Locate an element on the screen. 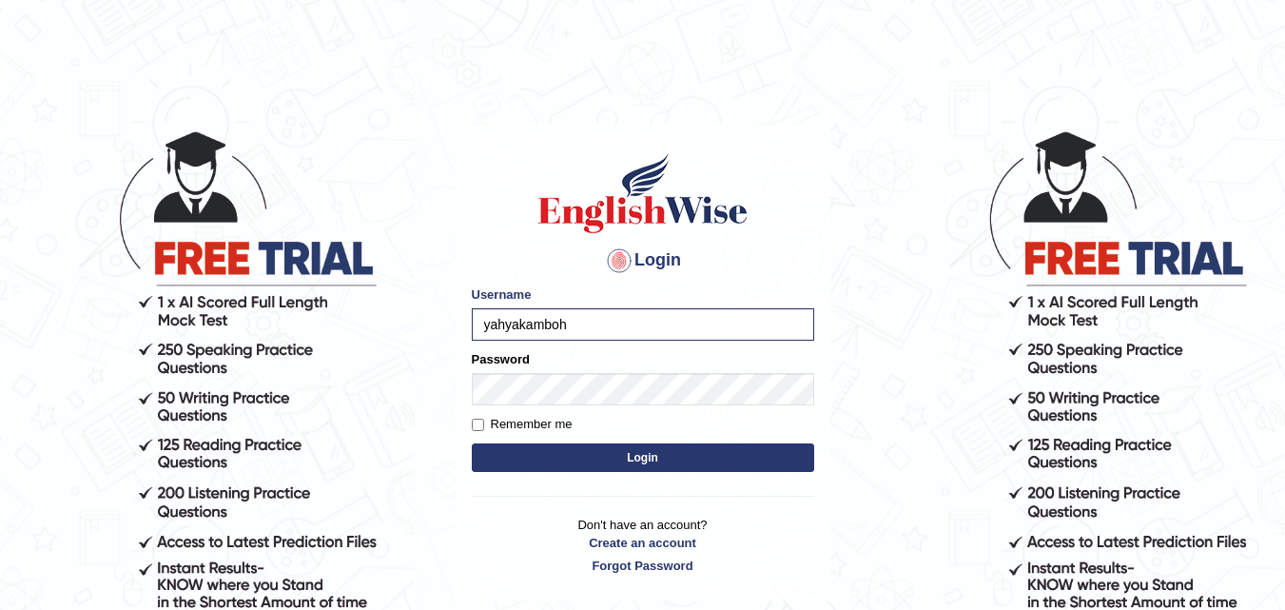  a: Create an account is located at coordinates (643, 542).